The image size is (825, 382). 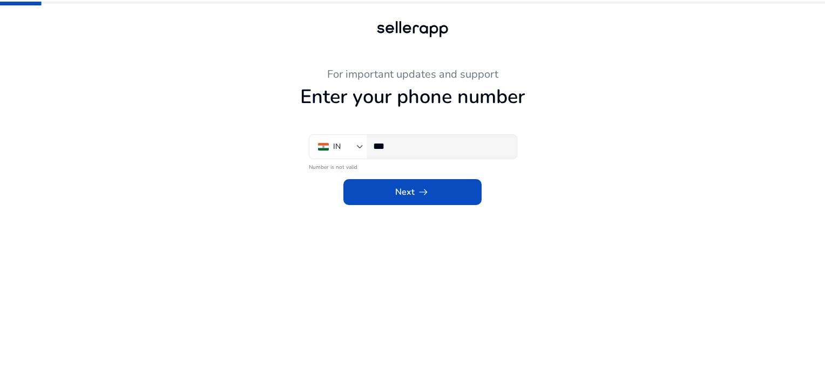 What do you see at coordinates (337, 147) in the screenshot?
I see `div: IN` at bounding box center [337, 147].